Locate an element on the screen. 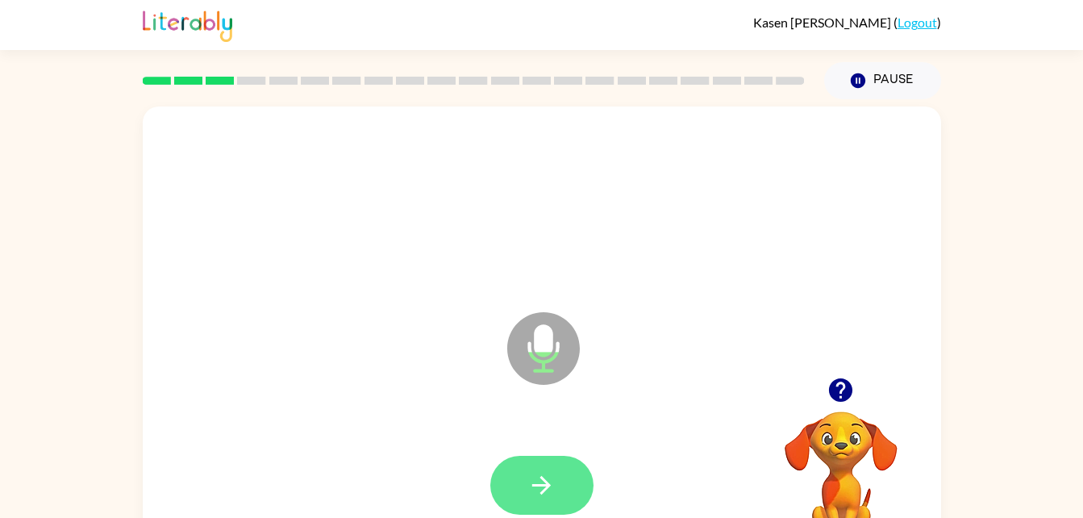 Image resolution: width=1083 pixels, height=518 pixels. img: Literably is located at coordinates (187, 24).